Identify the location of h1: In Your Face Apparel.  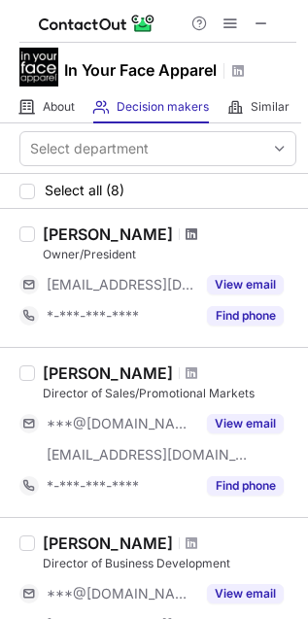
(140, 70).